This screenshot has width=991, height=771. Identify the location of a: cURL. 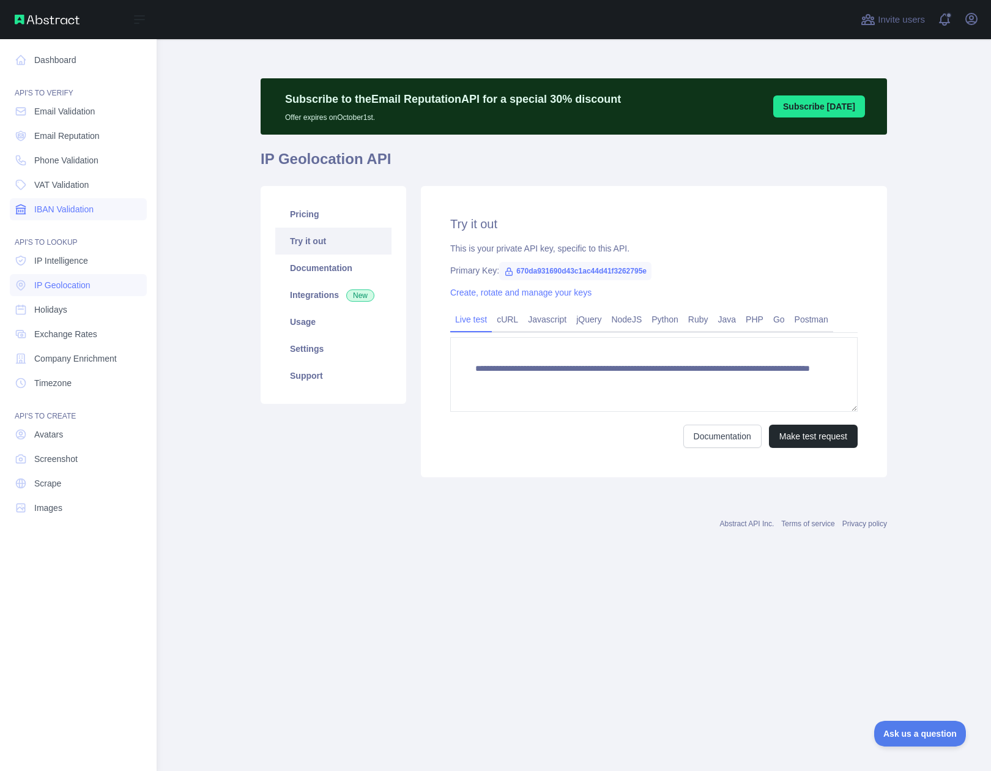
(507, 319).